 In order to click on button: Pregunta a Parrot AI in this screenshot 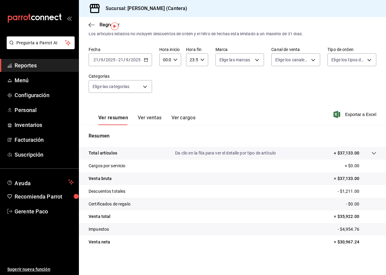, I will do `click(41, 43)`.